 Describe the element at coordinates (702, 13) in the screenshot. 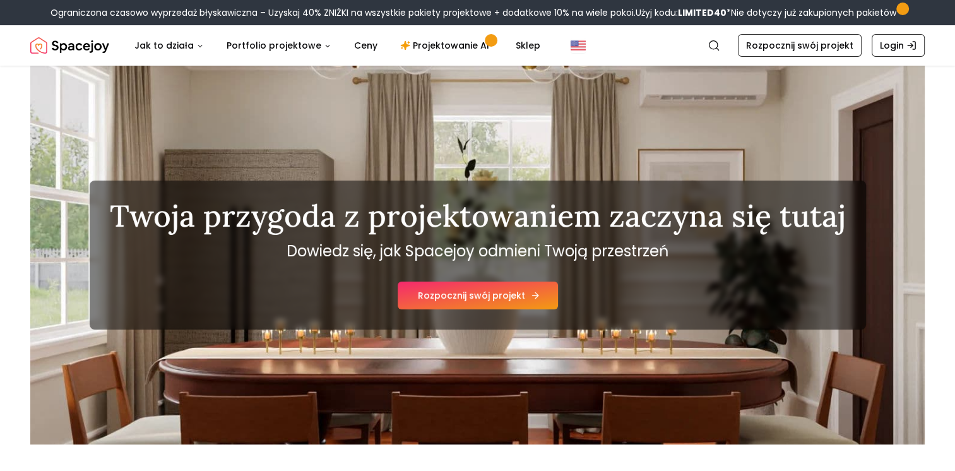

I see `b: LIMITED40` at that location.